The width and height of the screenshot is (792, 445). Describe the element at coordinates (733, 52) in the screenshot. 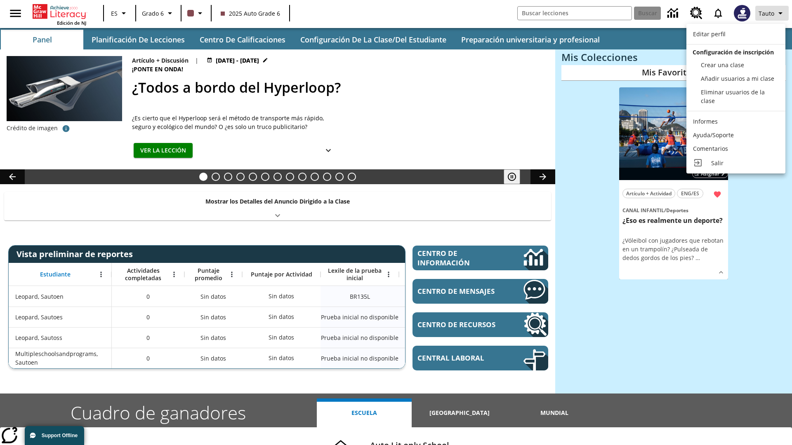

I see `span: Configuración de inscripción` at that location.